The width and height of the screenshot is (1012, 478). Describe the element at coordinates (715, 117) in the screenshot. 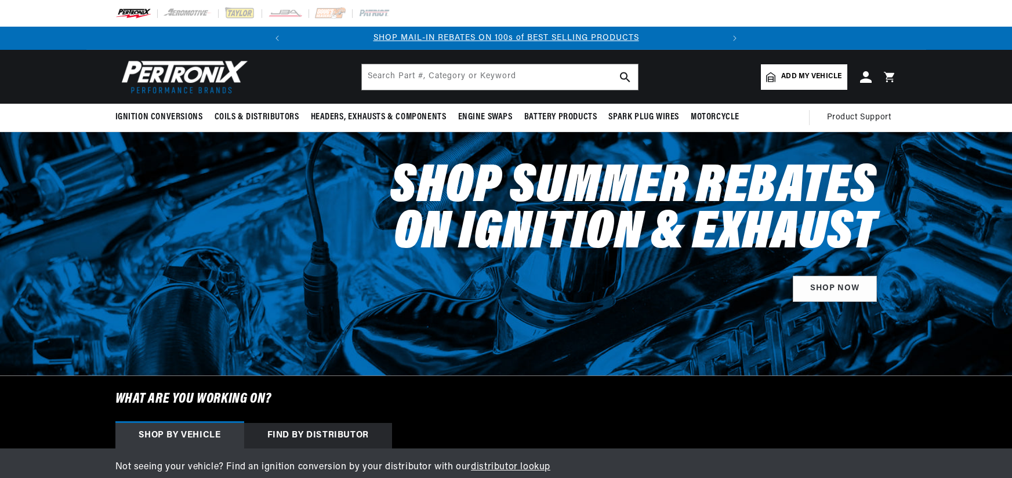

I see `summary: Motorcycle` at that location.